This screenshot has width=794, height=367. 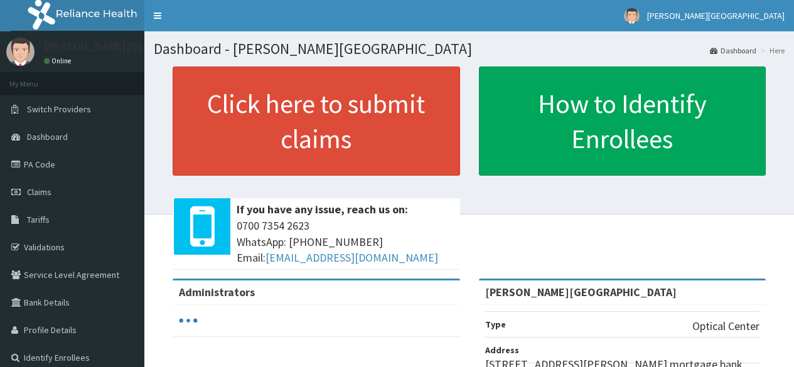 I want to click on a: How to Identify Enrollees, so click(x=623, y=121).